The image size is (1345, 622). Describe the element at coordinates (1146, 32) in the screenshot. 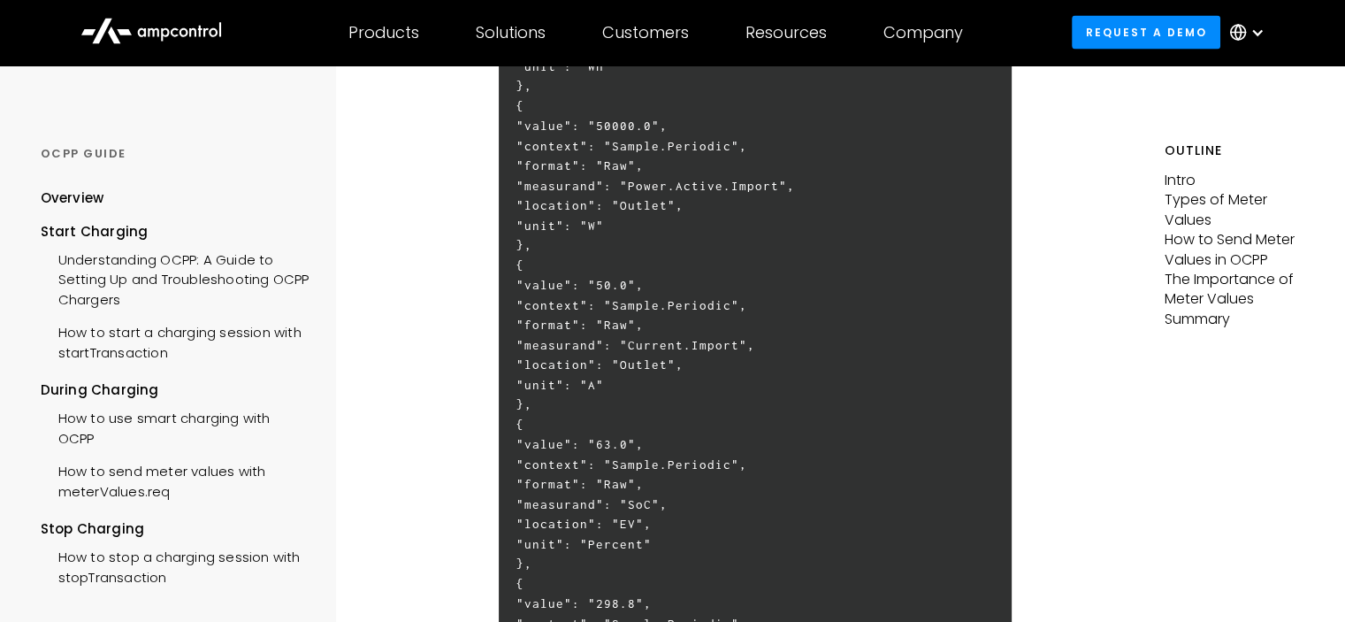

I see `a: Request a demo` at that location.